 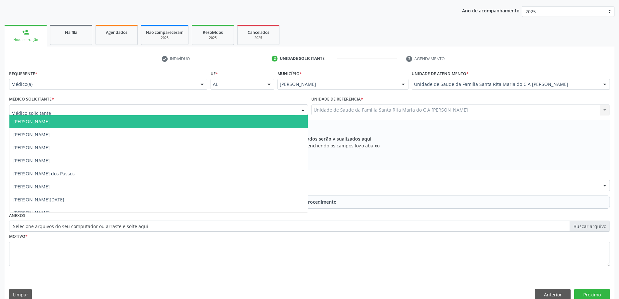 What do you see at coordinates (275, 59) in the screenshot?
I see `div: 2` at bounding box center [275, 59].